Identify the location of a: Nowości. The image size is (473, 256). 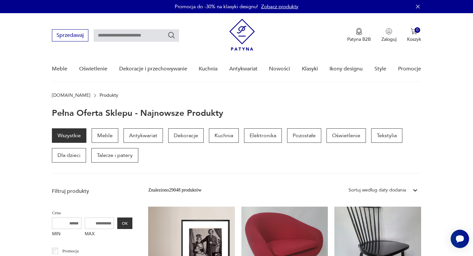
(280, 69).